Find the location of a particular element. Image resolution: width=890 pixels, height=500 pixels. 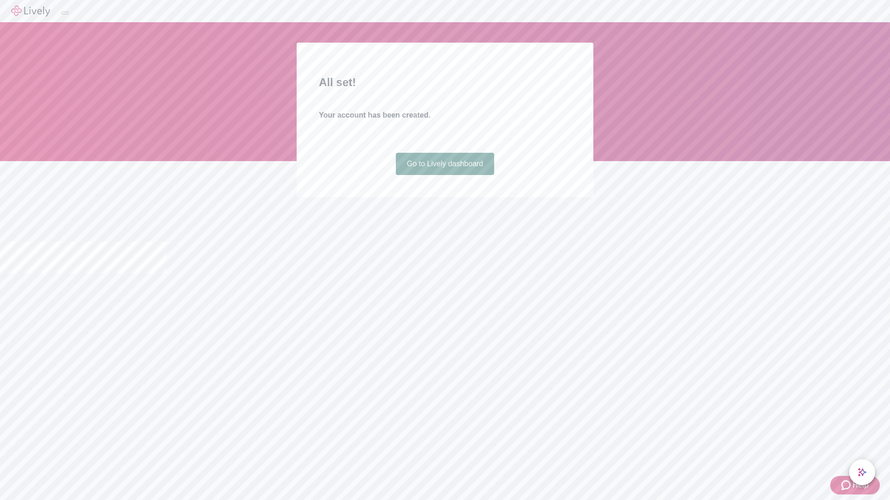

img: Lively is located at coordinates (31, 11).